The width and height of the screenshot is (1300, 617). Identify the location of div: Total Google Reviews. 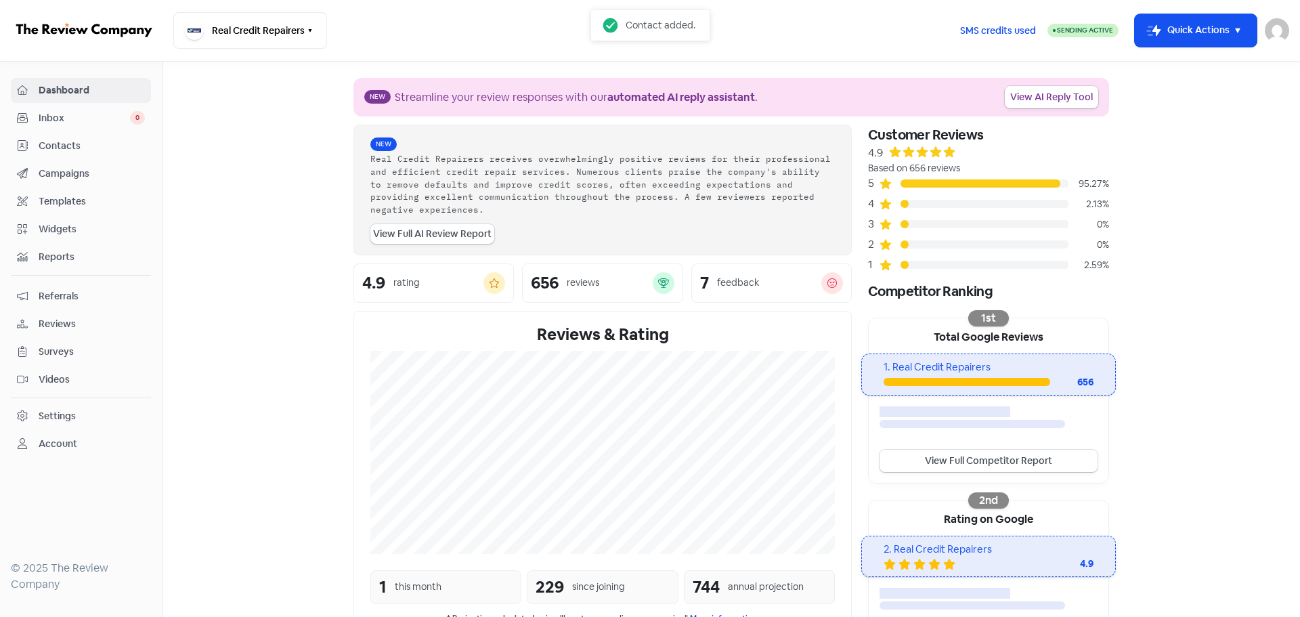
(989, 336).